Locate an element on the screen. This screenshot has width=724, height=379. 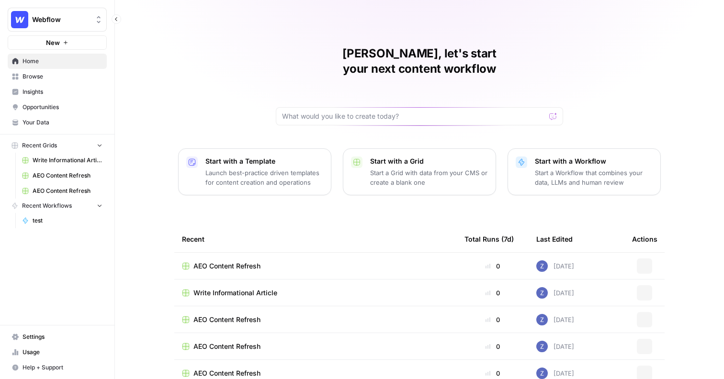
span: Recent Grids is located at coordinates (39, 146).